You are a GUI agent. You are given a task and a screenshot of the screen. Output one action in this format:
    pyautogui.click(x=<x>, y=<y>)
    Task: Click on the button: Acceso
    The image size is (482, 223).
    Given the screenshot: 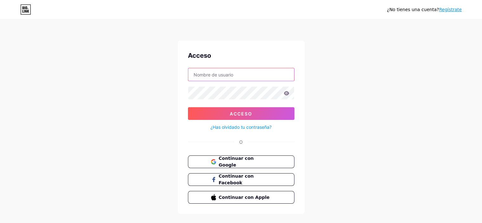 What is the action you would take?
    pyautogui.click(x=241, y=114)
    